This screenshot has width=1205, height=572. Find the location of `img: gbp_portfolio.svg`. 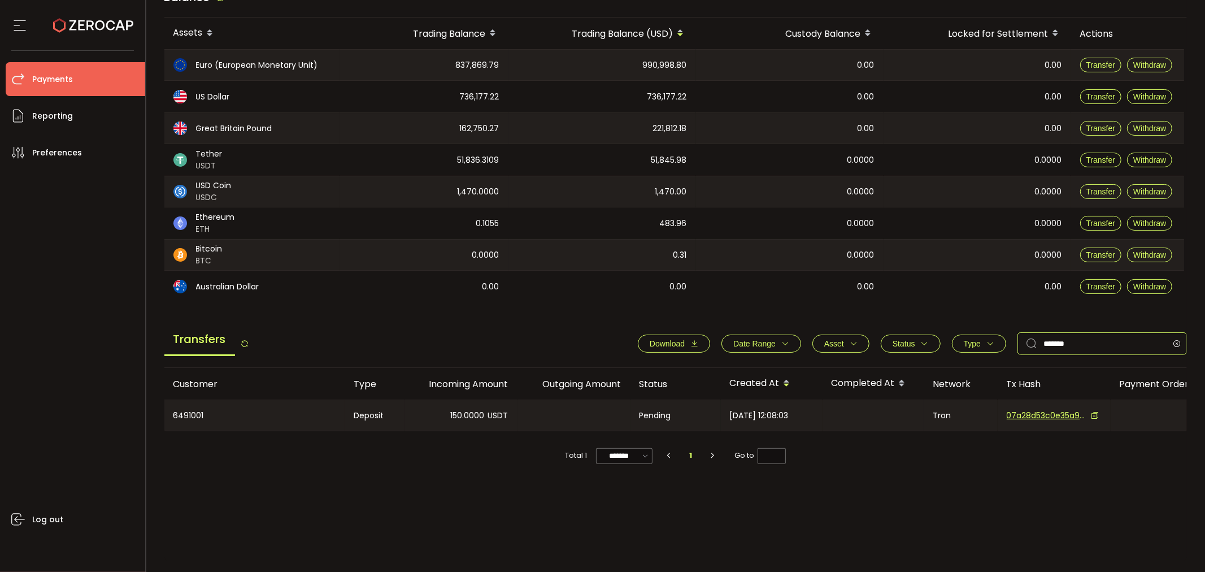

img: gbp_portfolio.svg is located at coordinates (180, 128).